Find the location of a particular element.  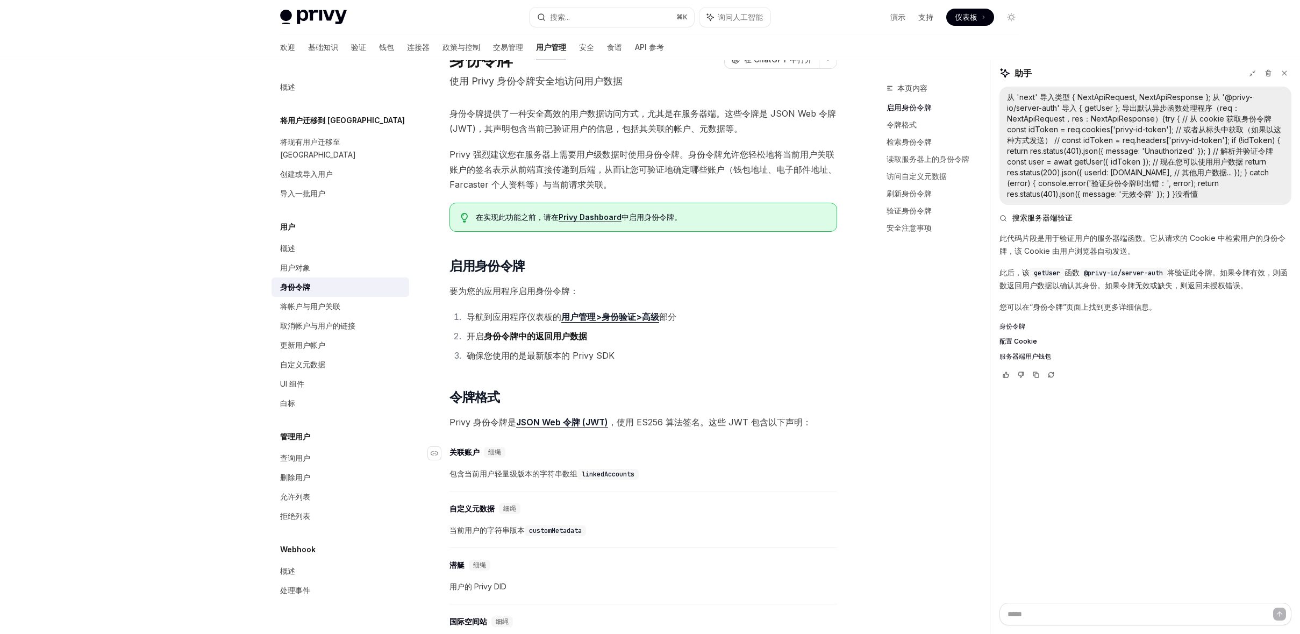

font: 身份令牌提供了一种安全高效的用户数据访问方式，尤其是在服务器端。这些令牌是 JSON Web 令牌 (JWT)，其声明包含当前已验证用户的信息，包括其关联的帐户、元数据等。 is located at coordinates (642, 121).